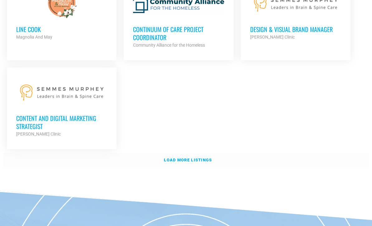 Image resolution: width=372 pixels, height=226 pixels. Describe the element at coordinates (296, 29) in the screenshot. I see `h3: Design & Visual Brand Manager` at that location.